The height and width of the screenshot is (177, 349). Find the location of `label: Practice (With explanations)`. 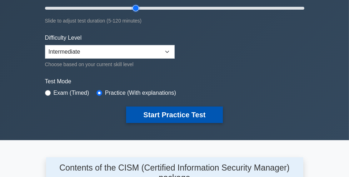

label: Practice (With explanations) is located at coordinates (140, 93).